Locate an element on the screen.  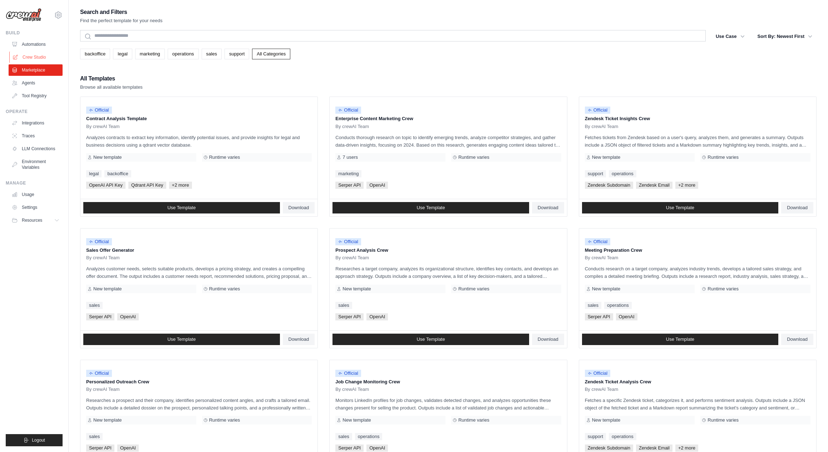
a: Settings is located at coordinates (35, 207).